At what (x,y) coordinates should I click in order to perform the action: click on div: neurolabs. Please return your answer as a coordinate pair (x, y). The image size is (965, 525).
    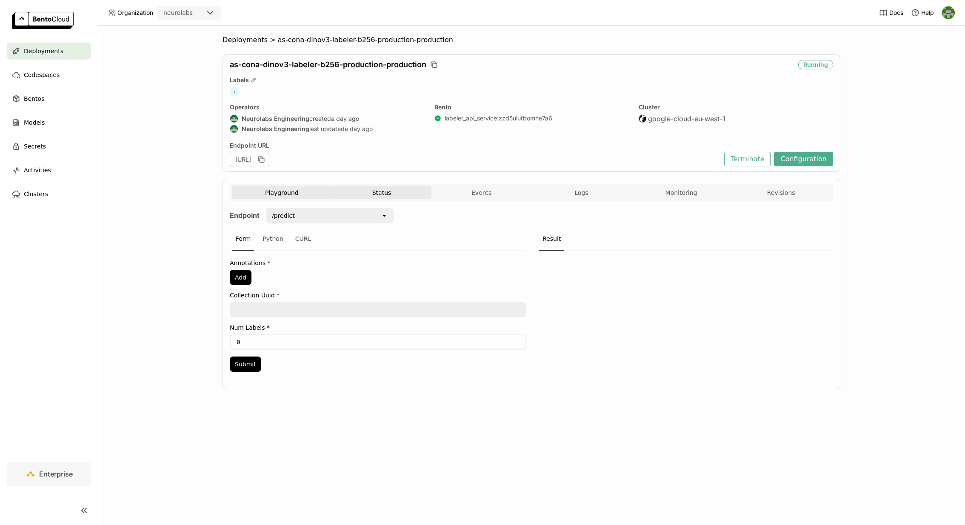
    Looking at the image, I should click on (178, 13).